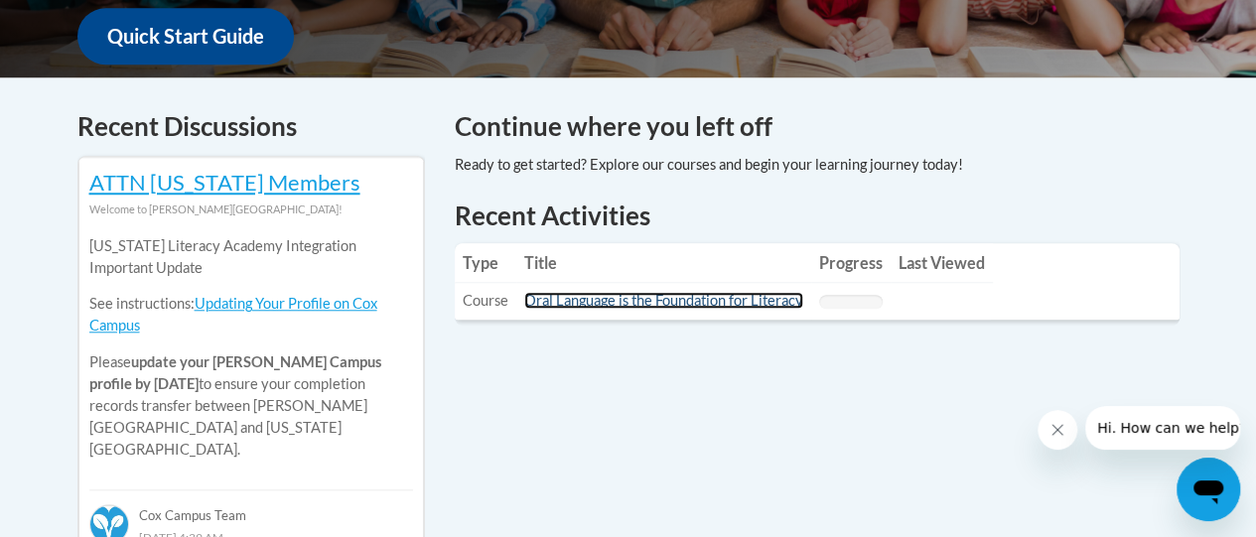 This screenshot has height=537, width=1256. Describe the element at coordinates (86, 22) in the screenshot. I see `span: Hi. How can we help?` at that location.